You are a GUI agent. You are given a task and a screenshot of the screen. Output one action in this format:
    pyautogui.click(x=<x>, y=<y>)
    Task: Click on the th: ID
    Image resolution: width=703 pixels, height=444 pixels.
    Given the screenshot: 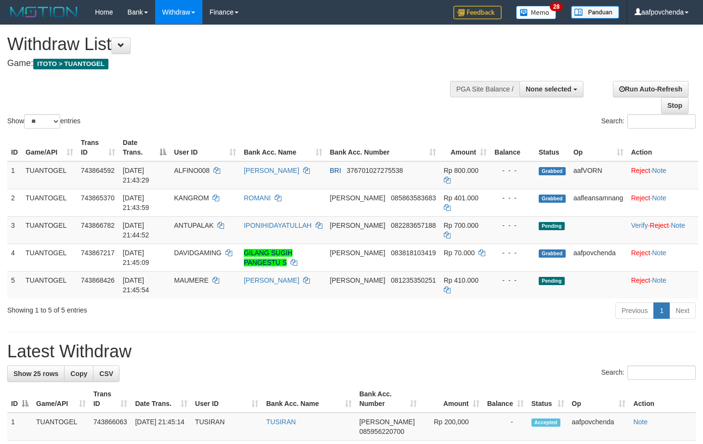 What is the action you would take?
    pyautogui.click(x=14, y=147)
    